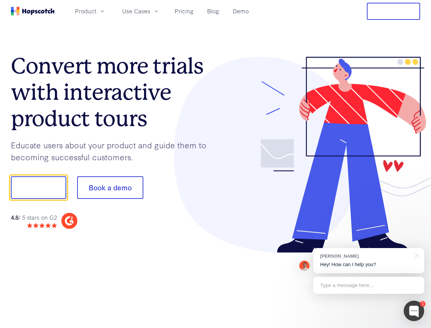  What do you see at coordinates (213, 11) in the screenshot?
I see `a: Blog` at bounding box center [213, 11].